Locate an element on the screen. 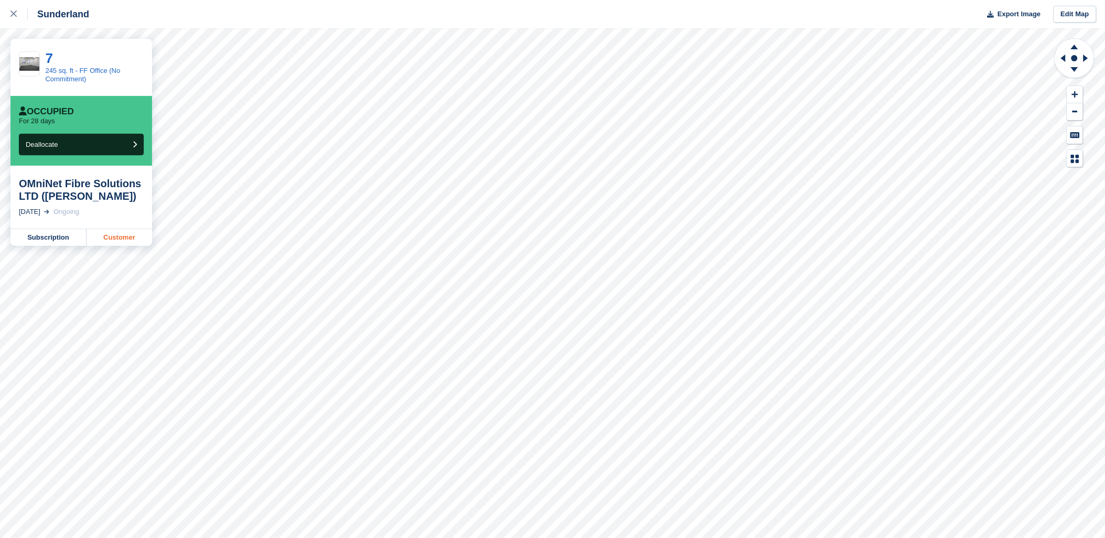  a: 7 is located at coordinates (49, 58).